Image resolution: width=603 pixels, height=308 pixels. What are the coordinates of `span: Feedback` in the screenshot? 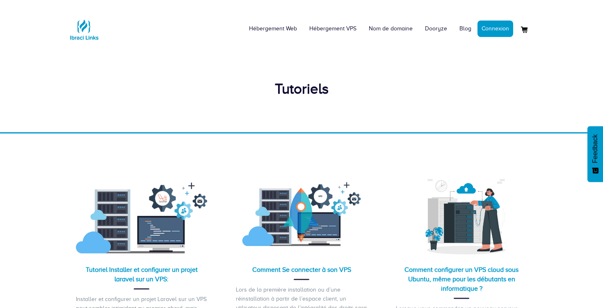 It's located at (595, 148).